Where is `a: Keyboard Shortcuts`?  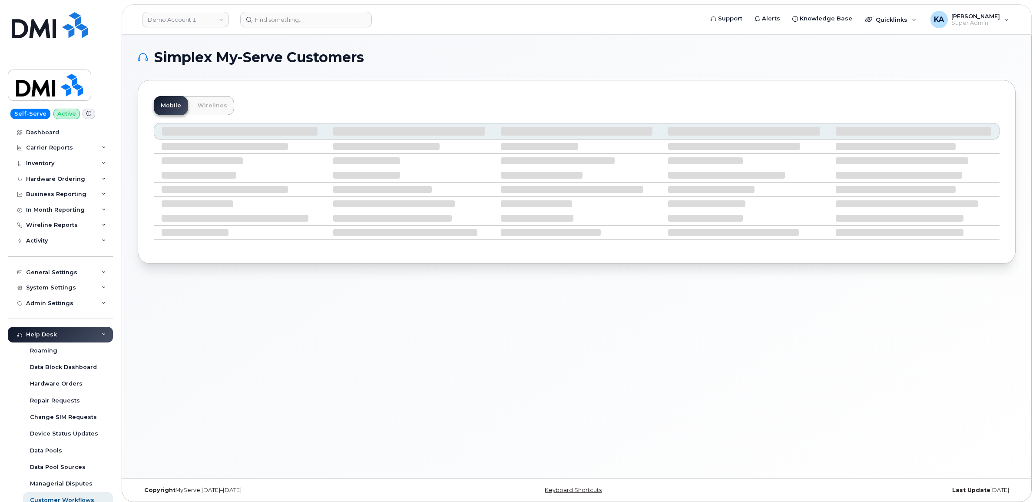 a: Keyboard Shortcuts is located at coordinates (573, 490).